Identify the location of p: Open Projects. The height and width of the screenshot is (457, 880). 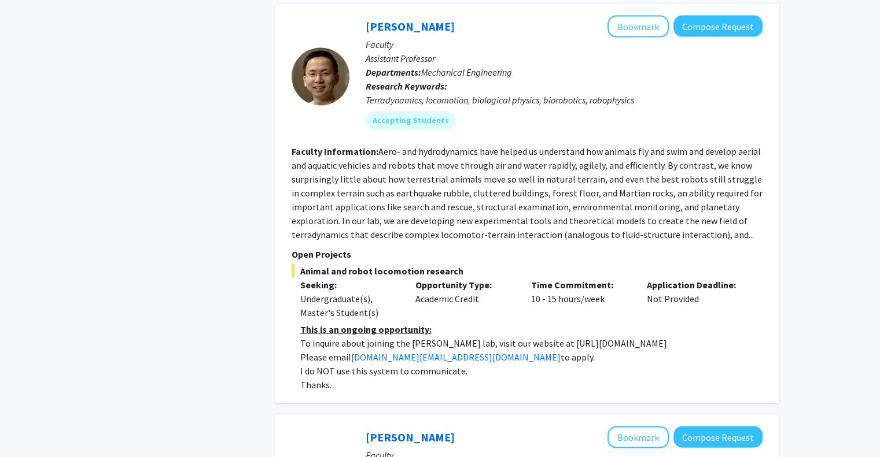
(527, 254).